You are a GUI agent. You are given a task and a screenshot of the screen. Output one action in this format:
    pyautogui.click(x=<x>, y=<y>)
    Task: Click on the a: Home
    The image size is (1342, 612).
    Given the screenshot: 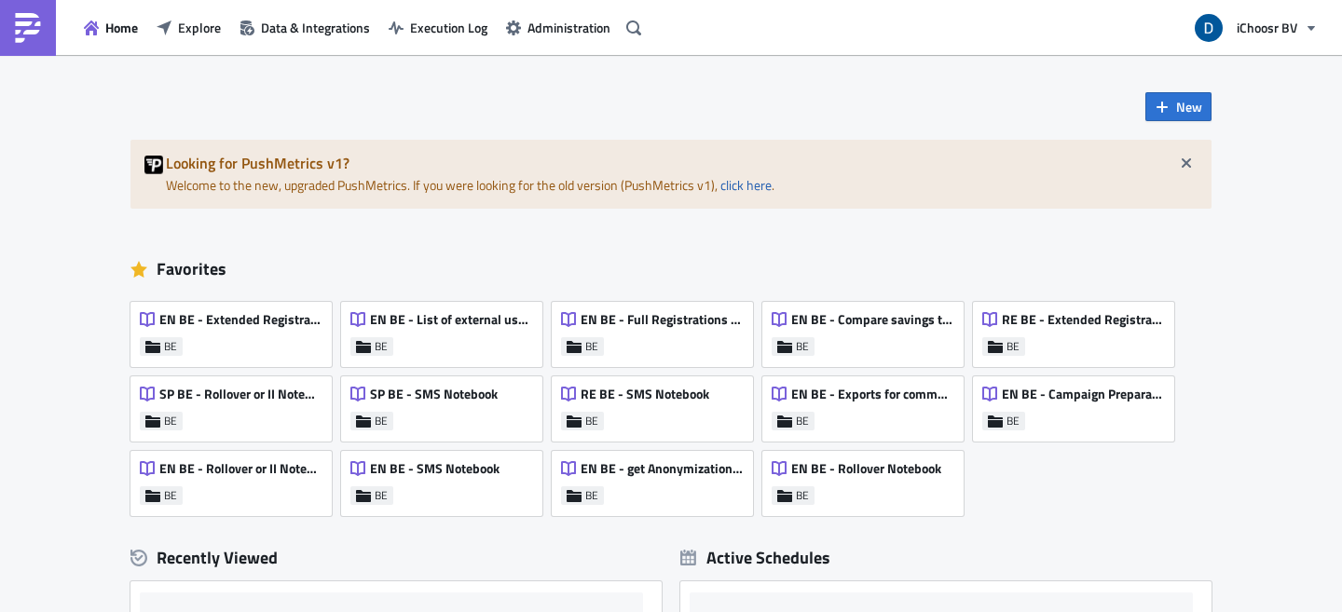 What is the action you would take?
    pyautogui.click(x=111, y=27)
    